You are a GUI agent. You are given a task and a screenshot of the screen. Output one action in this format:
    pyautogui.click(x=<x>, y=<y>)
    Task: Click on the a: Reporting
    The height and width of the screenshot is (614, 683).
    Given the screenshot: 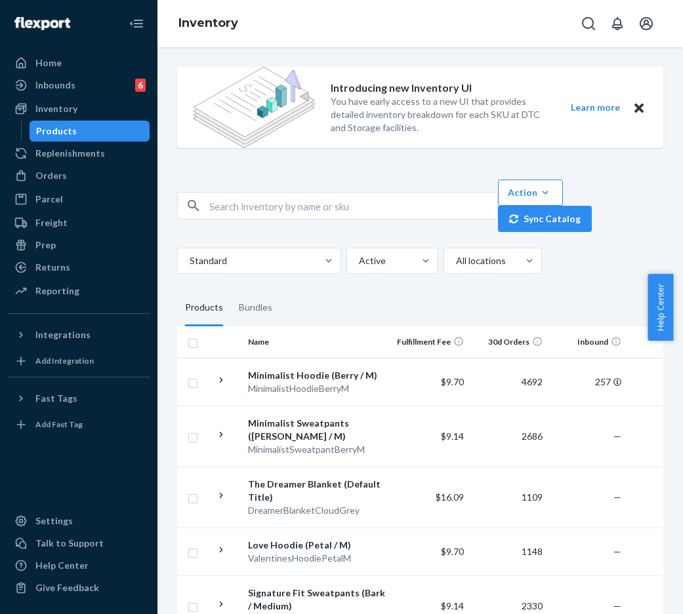 What is the action you would take?
    pyautogui.click(x=79, y=291)
    